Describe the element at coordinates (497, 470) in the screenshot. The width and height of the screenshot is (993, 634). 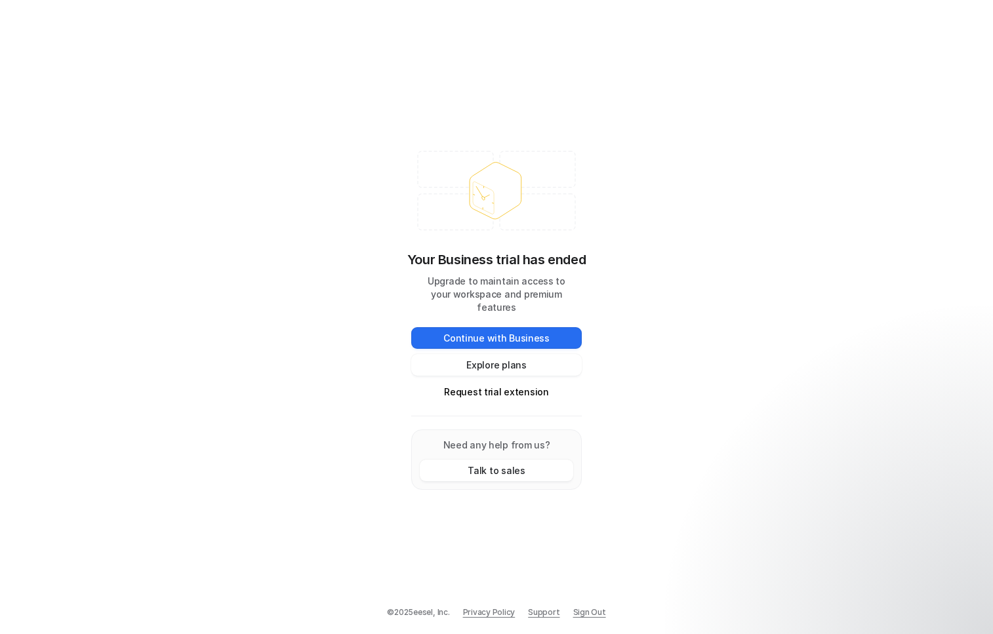
I see `button: Talk to sales` at that location.